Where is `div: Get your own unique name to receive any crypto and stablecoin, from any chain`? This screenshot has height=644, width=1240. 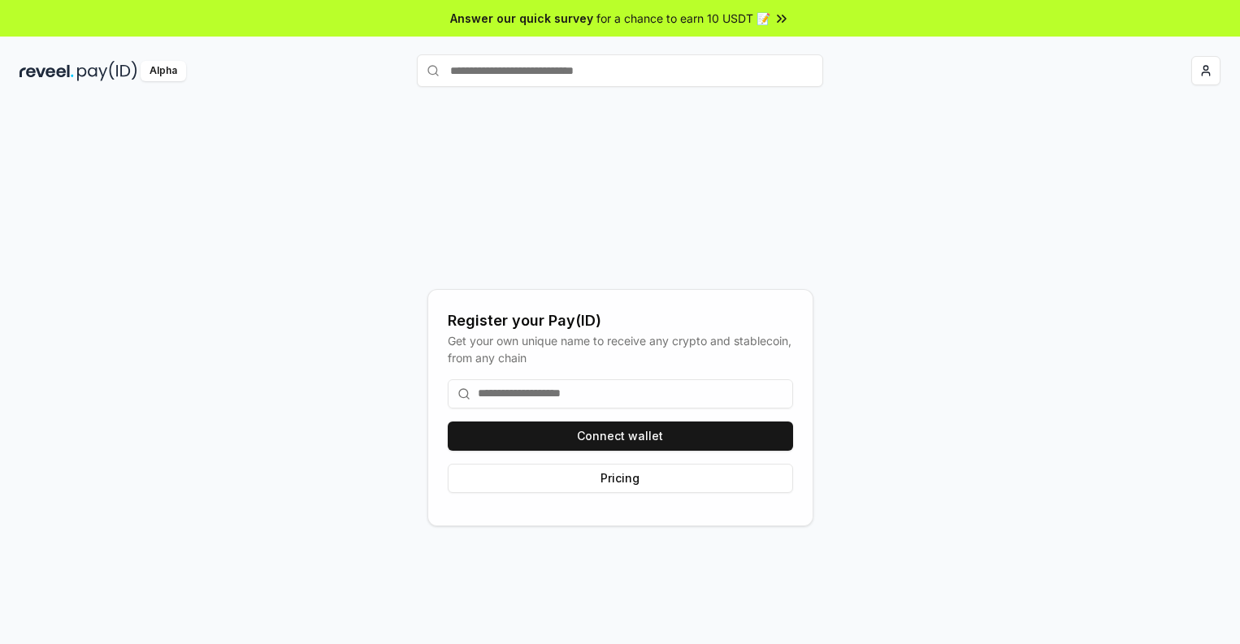
div: Get your own unique name to receive any crypto and stablecoin, from any chain is located at coordinates (620, 349).